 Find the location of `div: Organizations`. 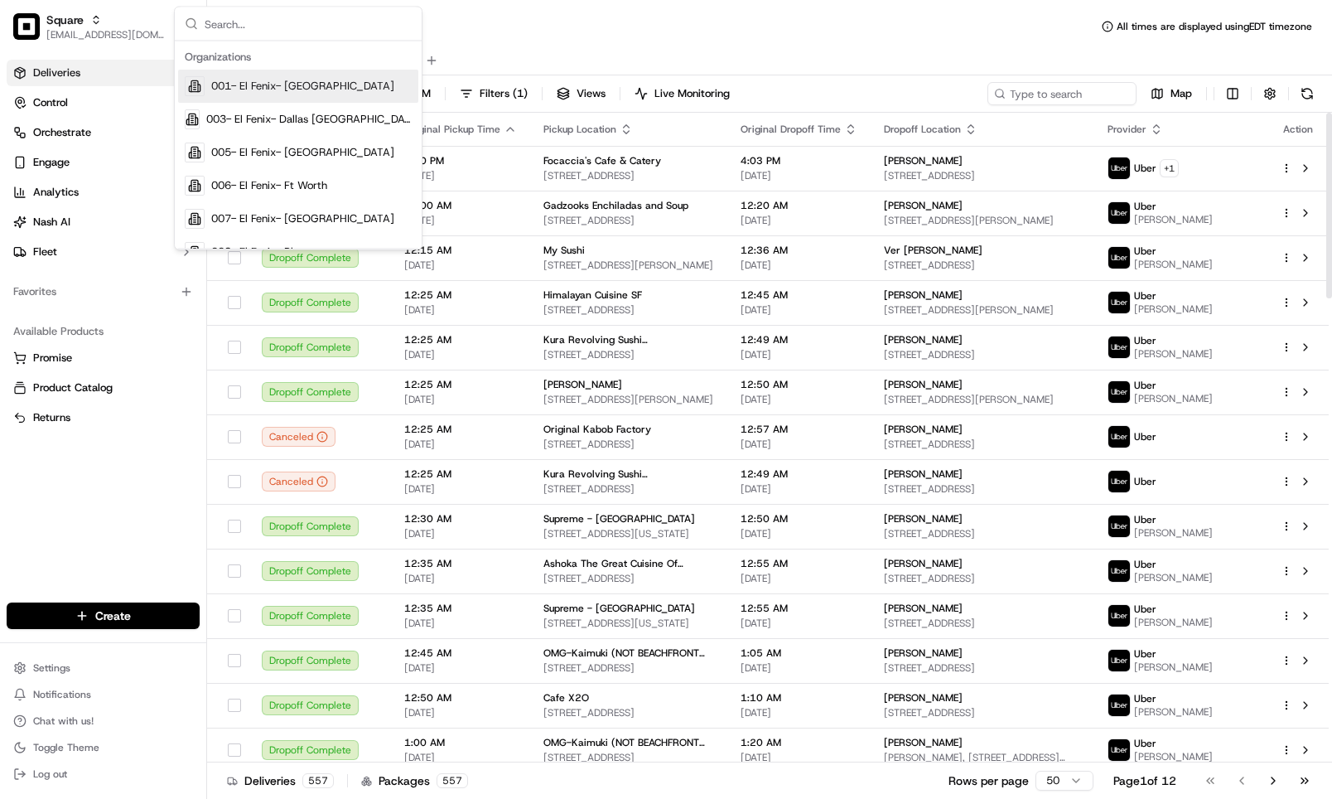

div: Organizations is located at coordinates (298, 57).